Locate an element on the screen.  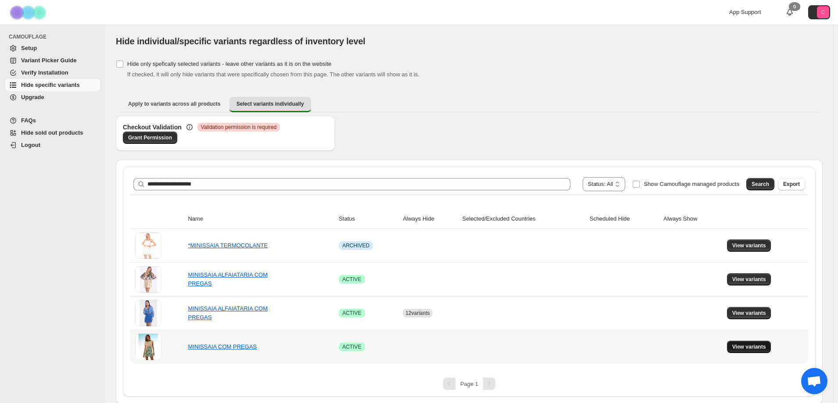
span: Hide individual/specific variants regardless of inventory level is located at coordinates (240, 41).